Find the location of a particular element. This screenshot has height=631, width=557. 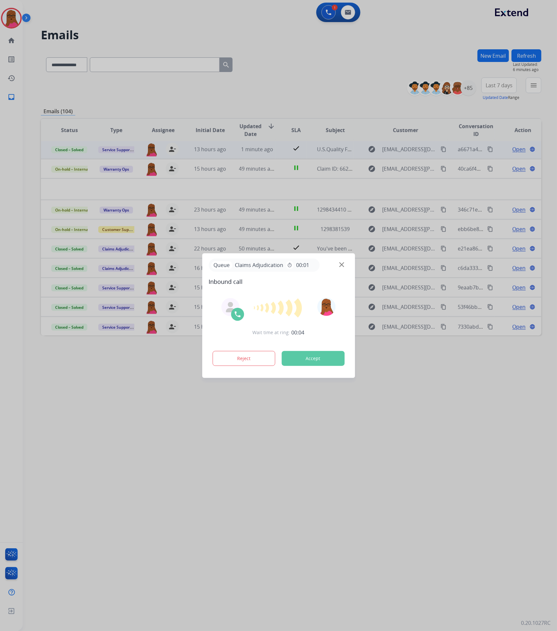

p: 0.20.1027RC is located at coordinates (536, 624).